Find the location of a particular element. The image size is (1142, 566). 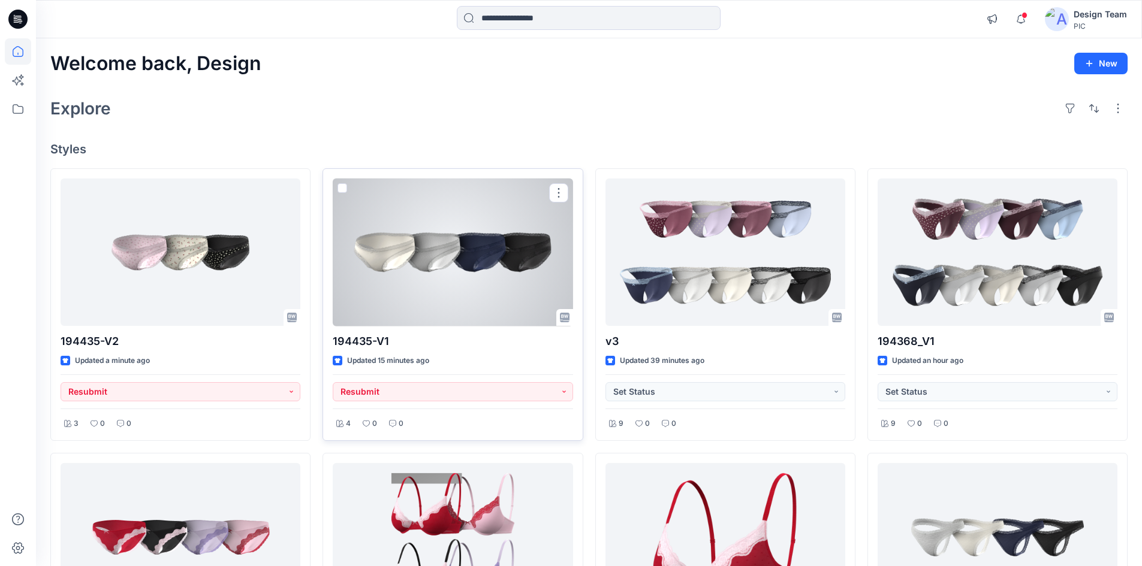

button: New is located at coordinates (1100, 64).